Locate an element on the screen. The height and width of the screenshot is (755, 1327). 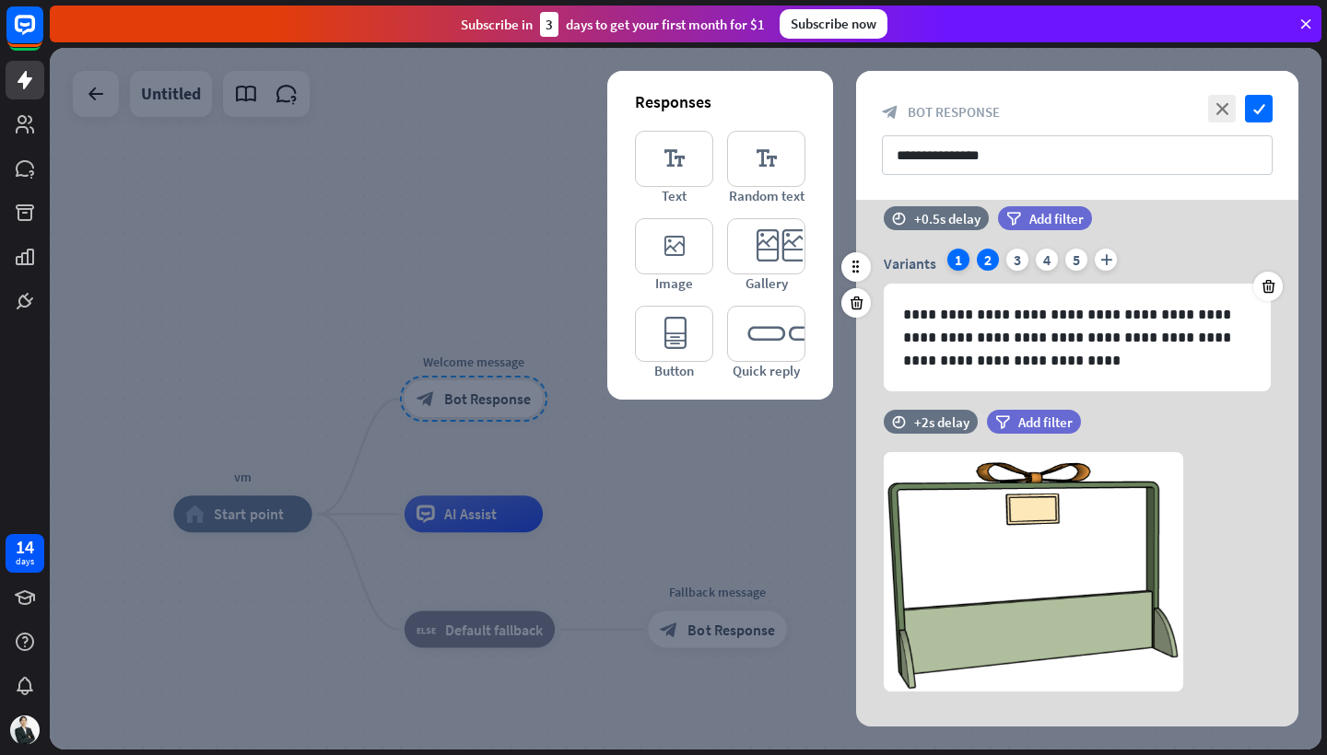
div: +2s delay is located at coordinates (942, 422).